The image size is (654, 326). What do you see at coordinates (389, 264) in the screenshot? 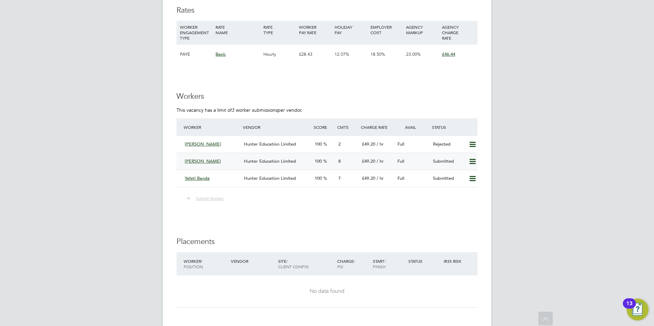
I see `div: Start` at bounding box center [389, 264].